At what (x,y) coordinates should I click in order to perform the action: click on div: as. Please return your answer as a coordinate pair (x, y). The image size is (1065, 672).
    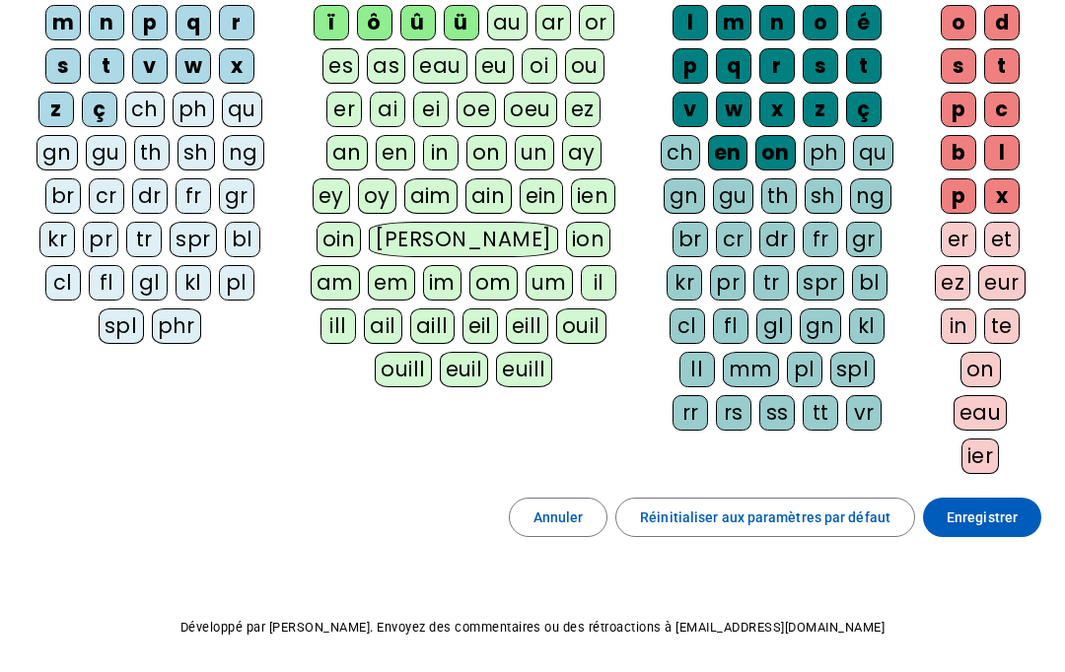
    Looking at the image, I should click on (385, 66).